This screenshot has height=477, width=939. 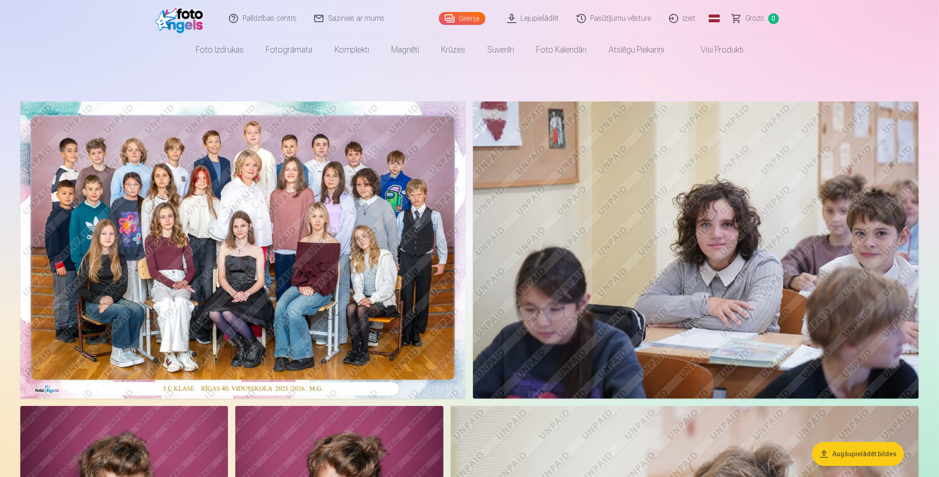 I want to click on img: /fa1, so click(x=181, y=18).